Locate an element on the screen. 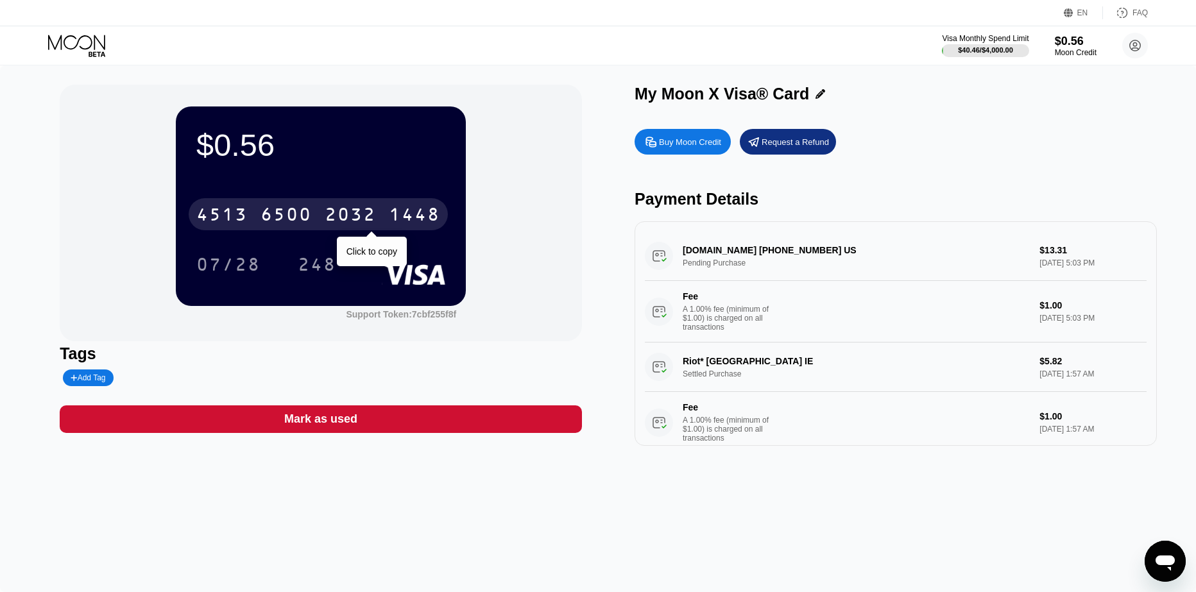 The width and height of the screenshot is (1196, 592). div: Add Tag is located at coordinates (88, 378).